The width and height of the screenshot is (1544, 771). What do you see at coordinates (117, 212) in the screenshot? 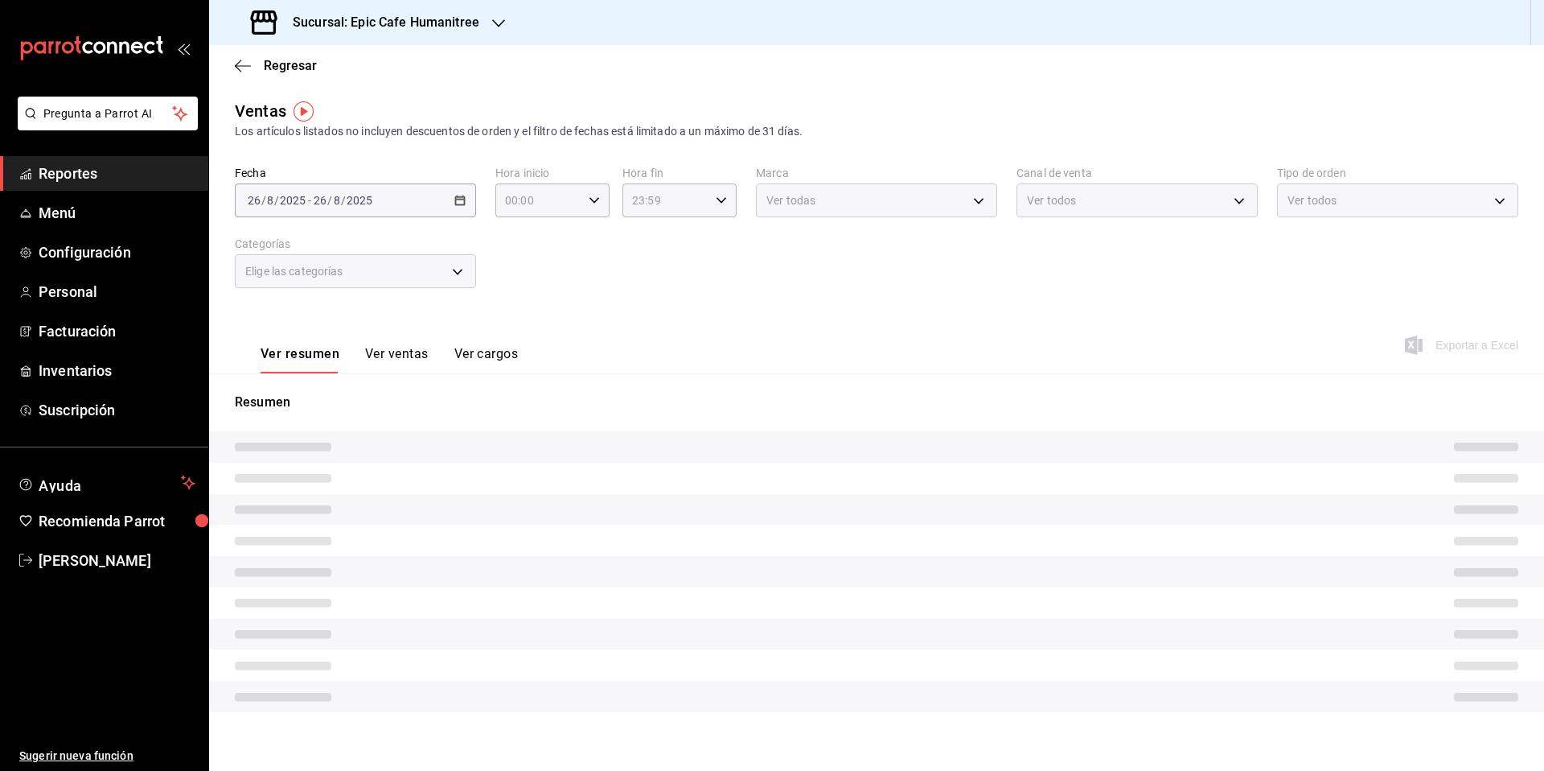
I see `span: Menú` at bounding box center [117, 212].